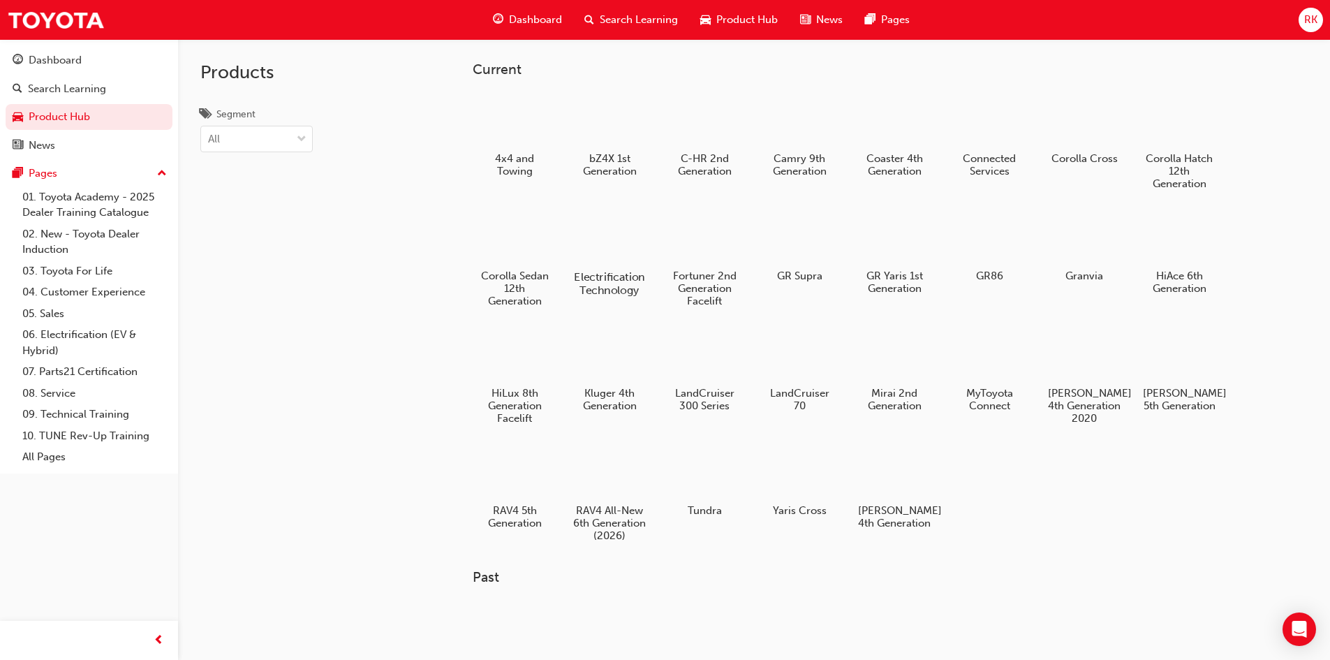 Image resolution: width=1330 pixels, height=660 pixels. What do you see at coordinates (1179, 171) in the screenshot?
I see `h5: Corolla Hatch 12th Generation` at bounding box center [1179, 171].